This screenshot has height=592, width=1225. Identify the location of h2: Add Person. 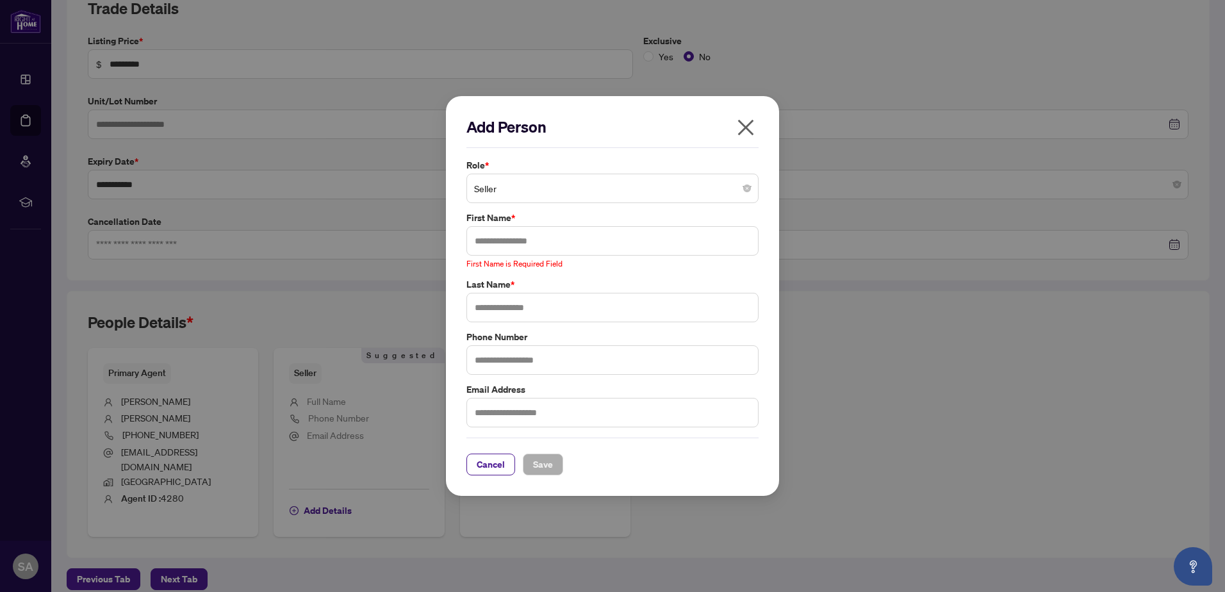
(612, 127).